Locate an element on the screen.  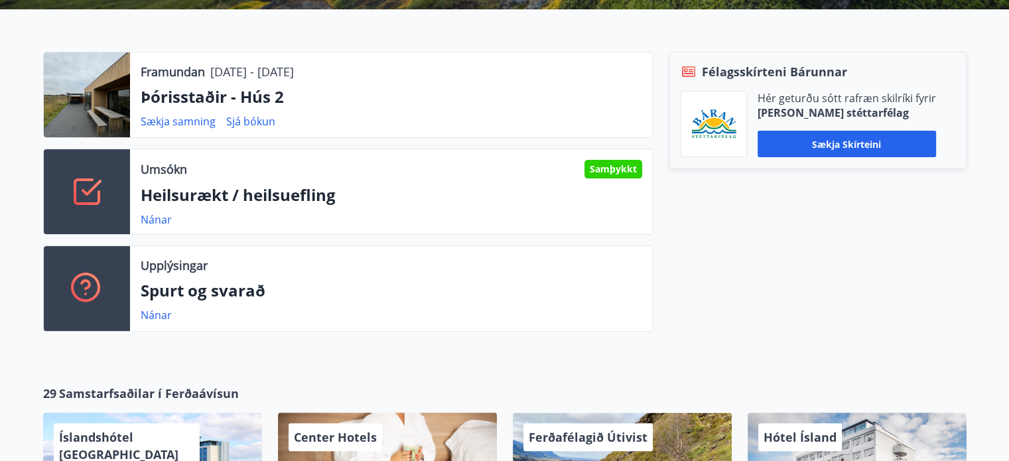
button: Sækja skírteini is located at coordinates (846, 144).